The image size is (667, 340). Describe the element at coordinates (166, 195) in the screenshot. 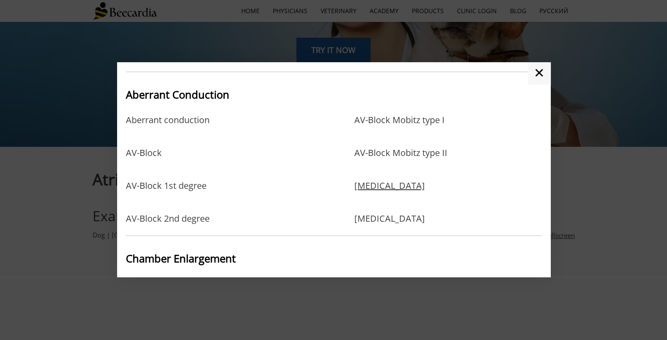

I see `a: AV-Block 1st degree` at that location.